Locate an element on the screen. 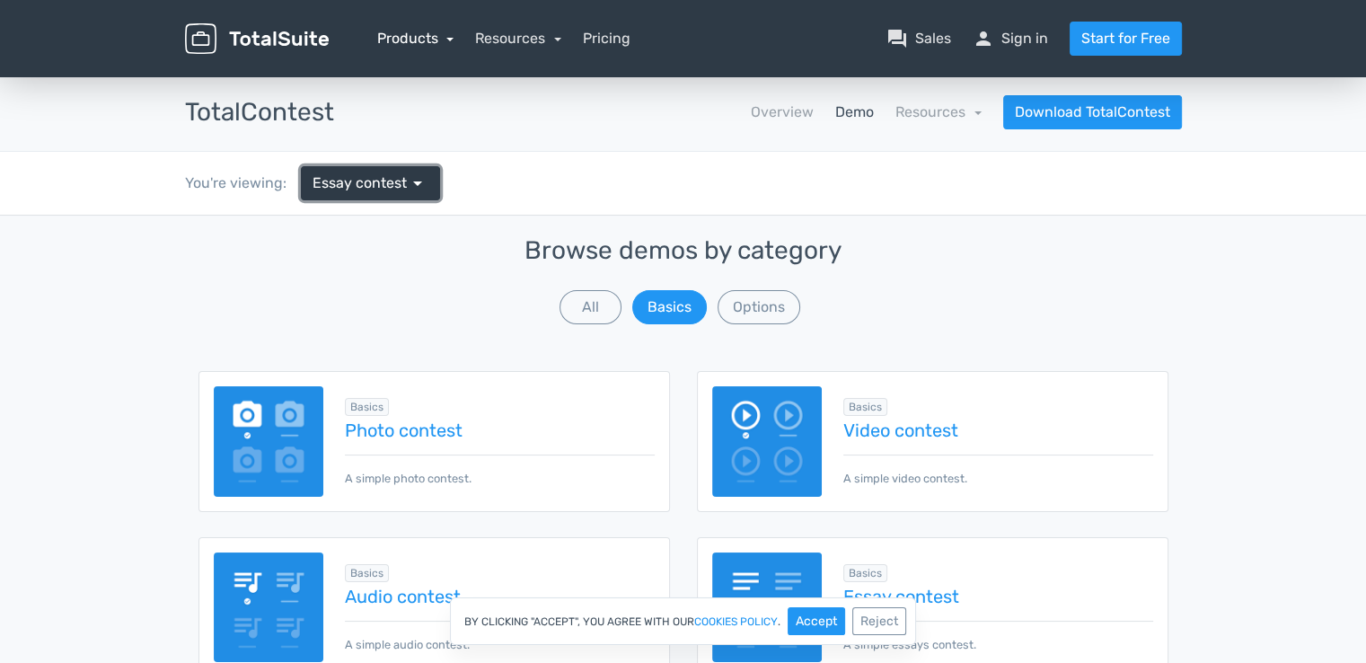 Image resolution: width=1366 pixels, height=663 pixels. a: personSign in is located at coordinates (1010, 39).